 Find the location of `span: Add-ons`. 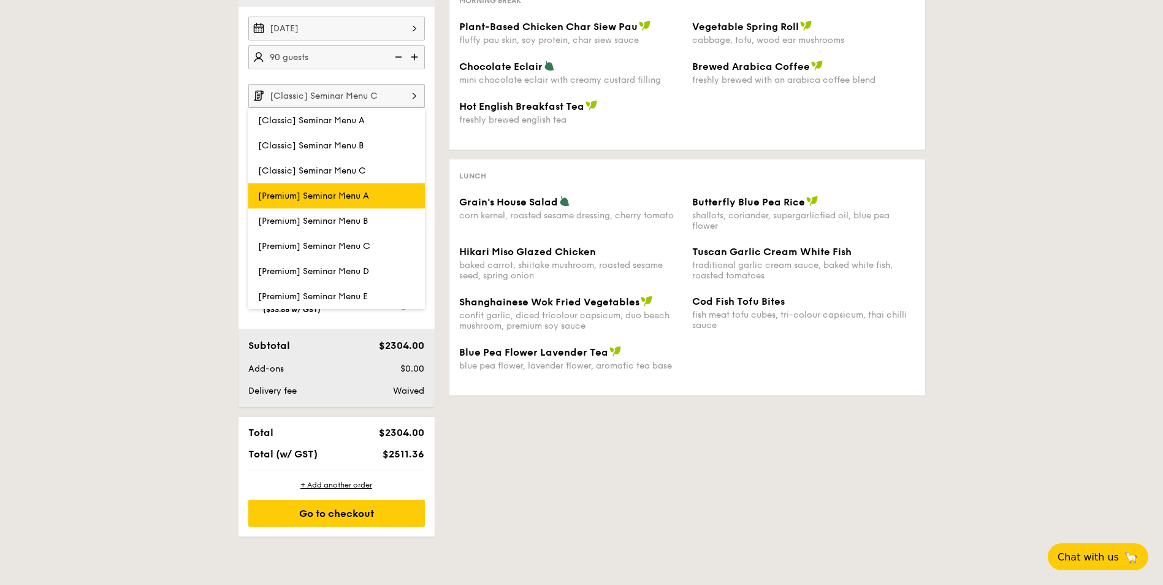

span: Add-ons is located at coordinates (266, 368).